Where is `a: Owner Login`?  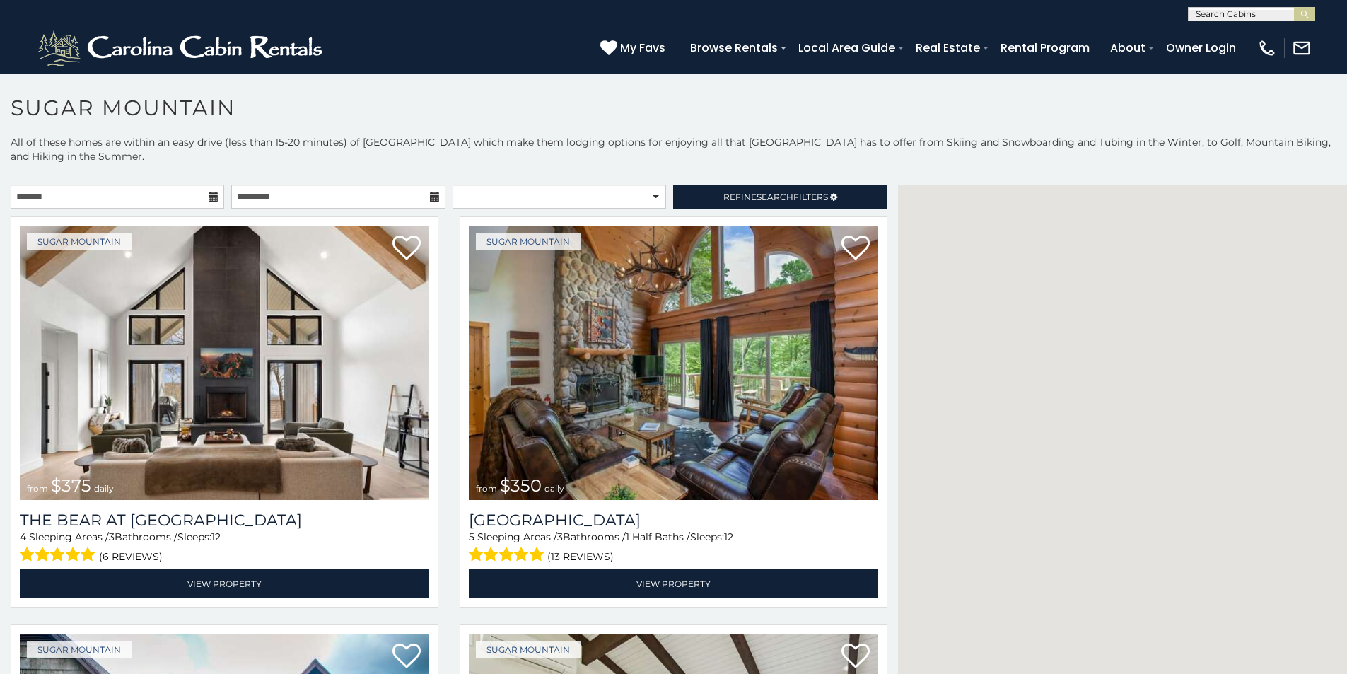
a: Owner Login is located at coordinates (1200, 47).